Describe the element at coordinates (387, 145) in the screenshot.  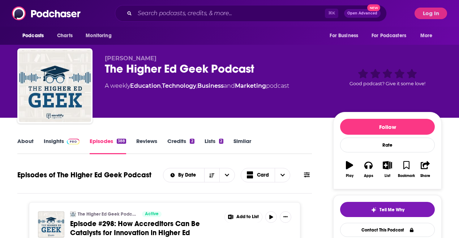
I see `div: Rate` at that location.